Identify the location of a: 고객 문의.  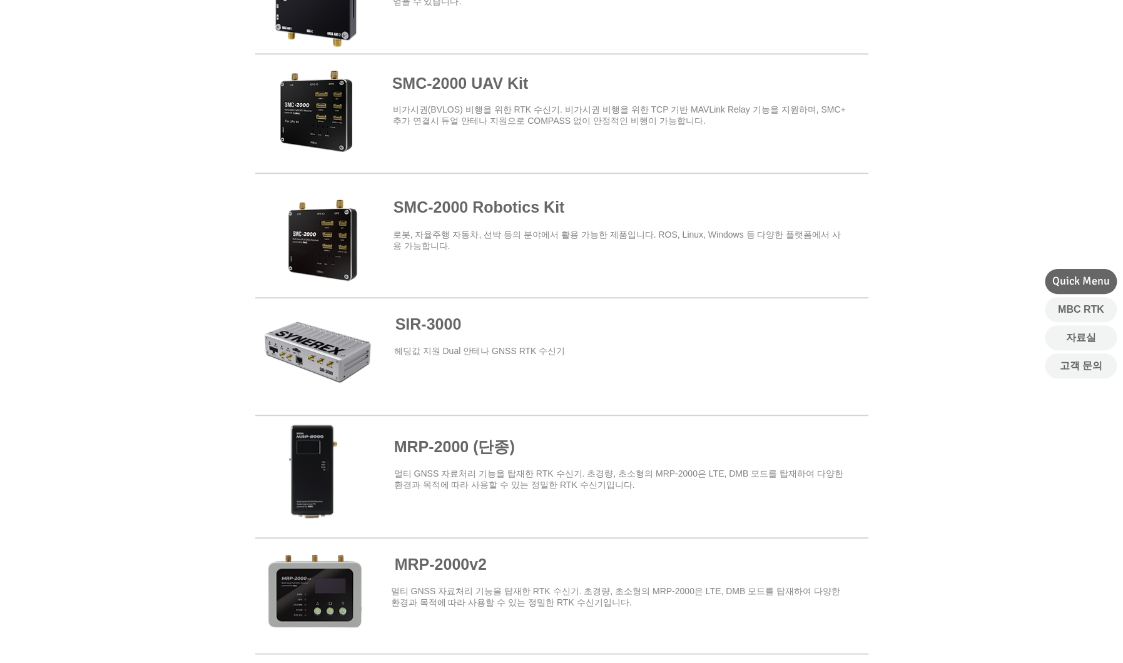
(1080, 366).